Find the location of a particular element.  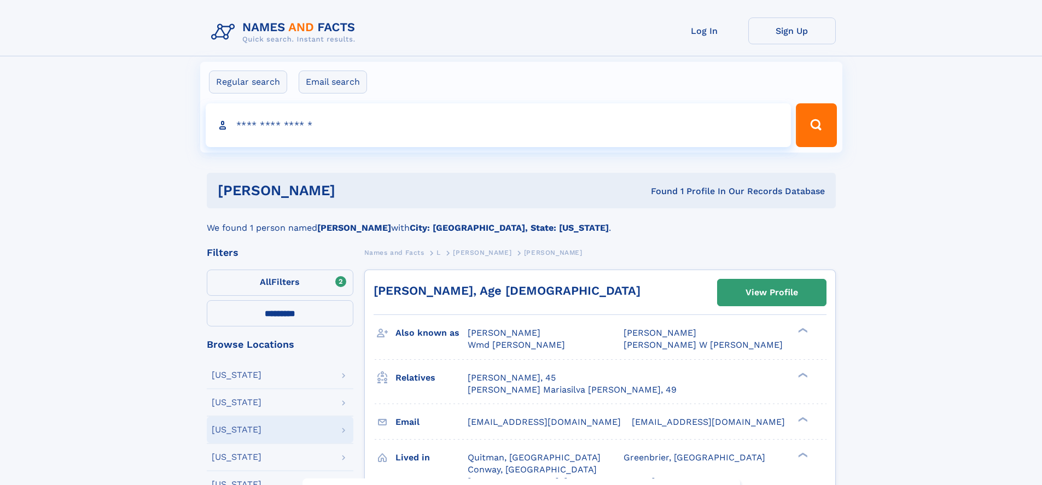

label: Filters is located at coordinates (280, 283).